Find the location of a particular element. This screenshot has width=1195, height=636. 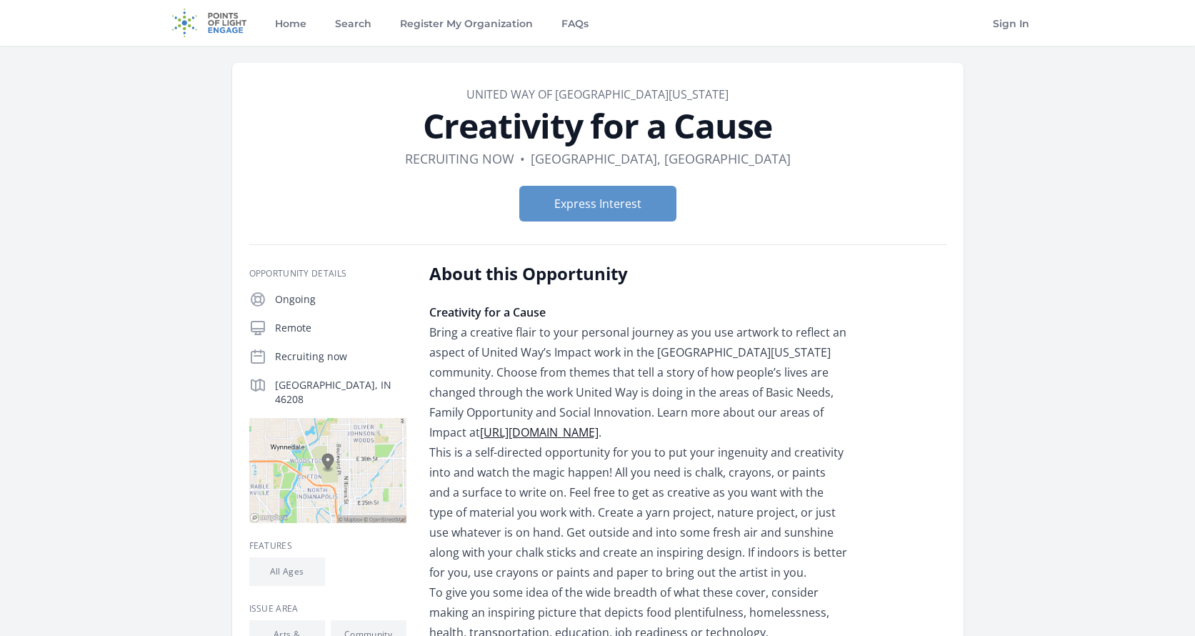

strong: Creativity for a Cause is located at coordinates (487, 312).